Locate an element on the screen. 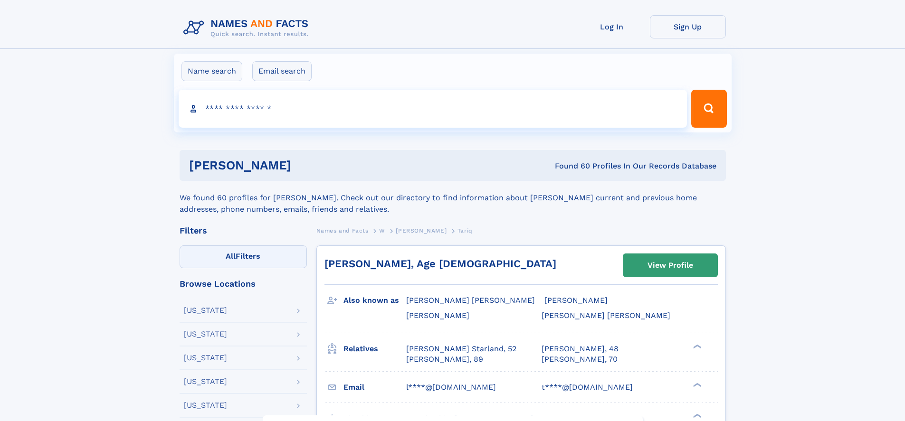  h3: Email is located at coordinates (375, 387).